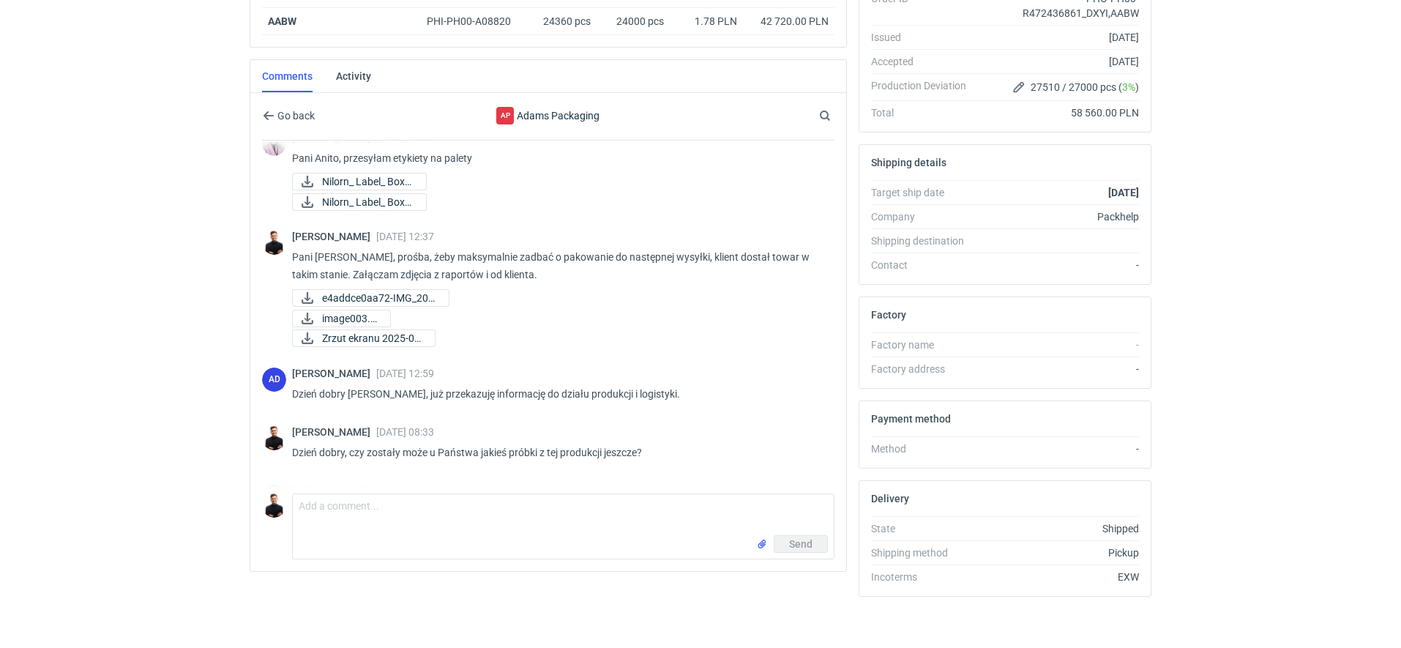  What do you see at coordinates (925, 241) in the screenshot?
I see `div: Shipping destination` at bounding box center [925, 241].